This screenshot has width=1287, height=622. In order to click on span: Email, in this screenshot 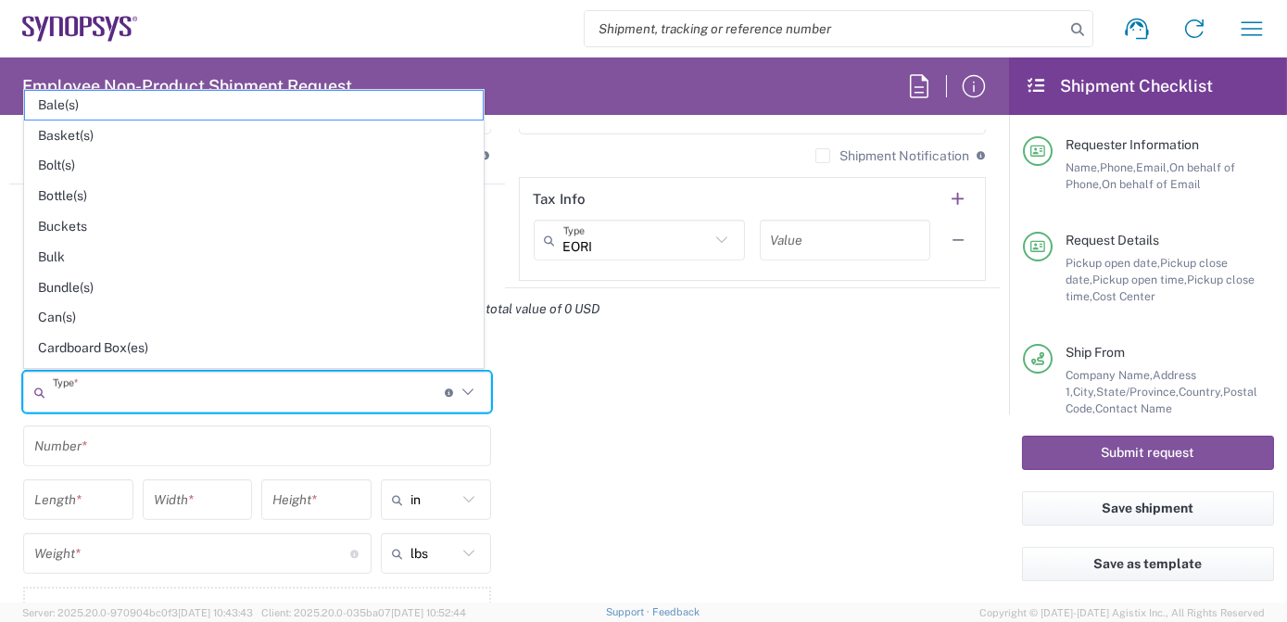, I will do `click(1153, 167)`.